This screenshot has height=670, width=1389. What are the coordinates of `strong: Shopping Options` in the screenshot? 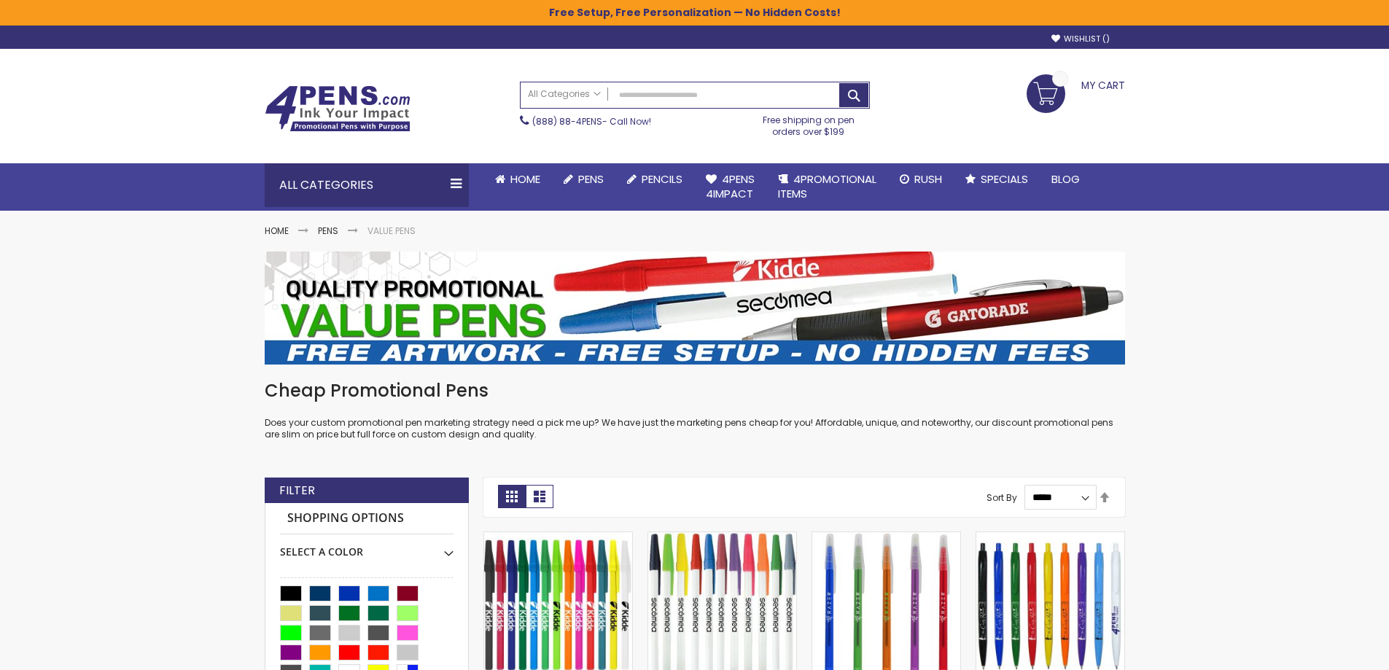 It's located at (367, 519).